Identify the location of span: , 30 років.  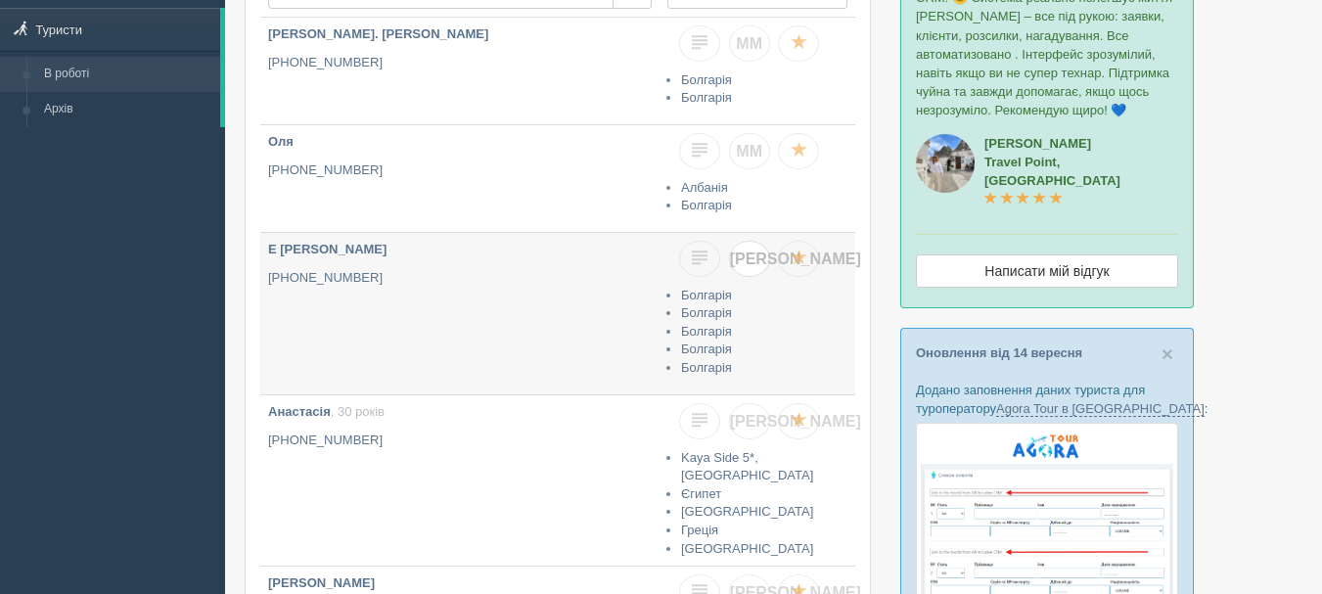
(357, 411).